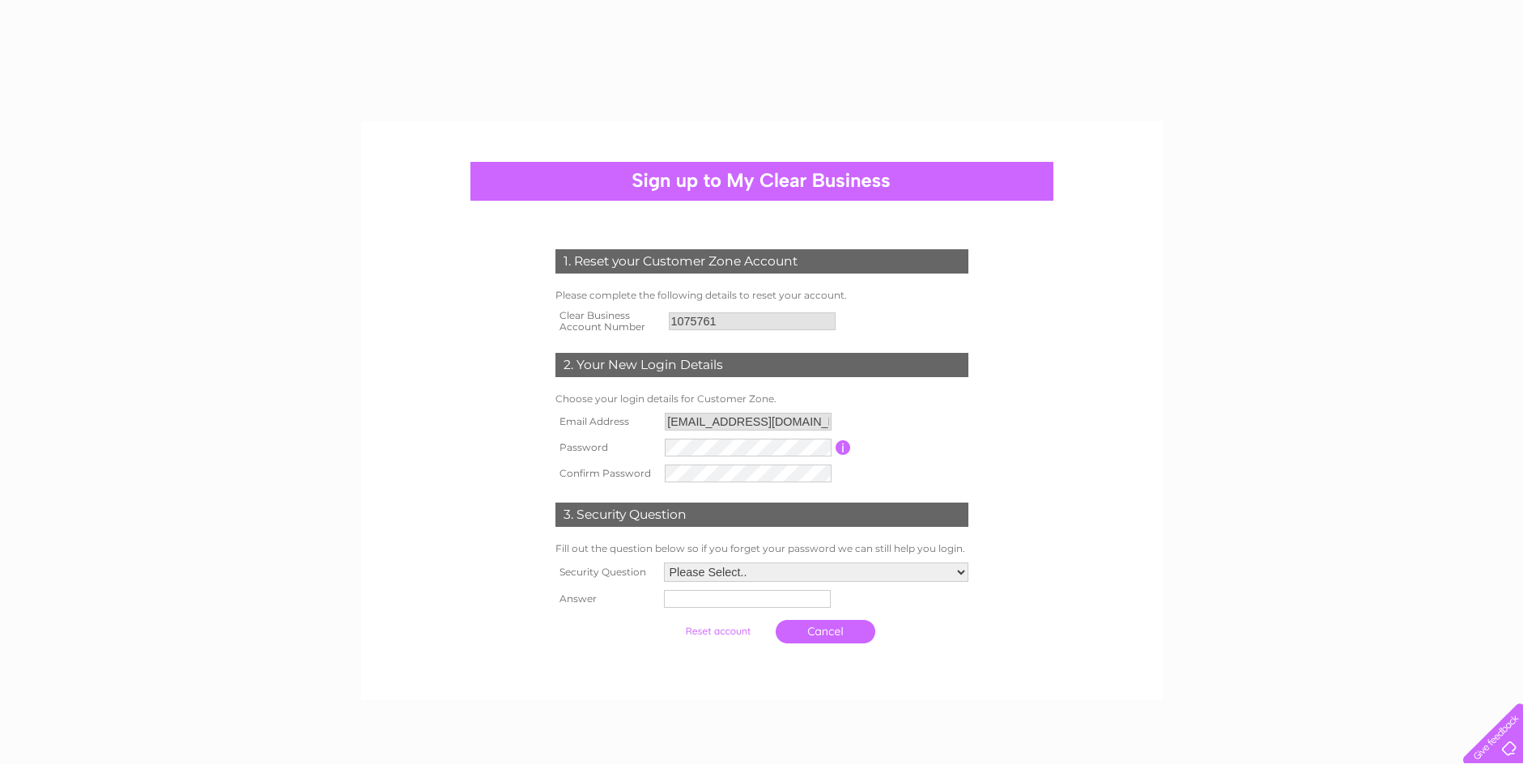  What do you see at coordinates (606, 599) in the screenshot?
I see `th: Answer` at bounding box center [606, 599].